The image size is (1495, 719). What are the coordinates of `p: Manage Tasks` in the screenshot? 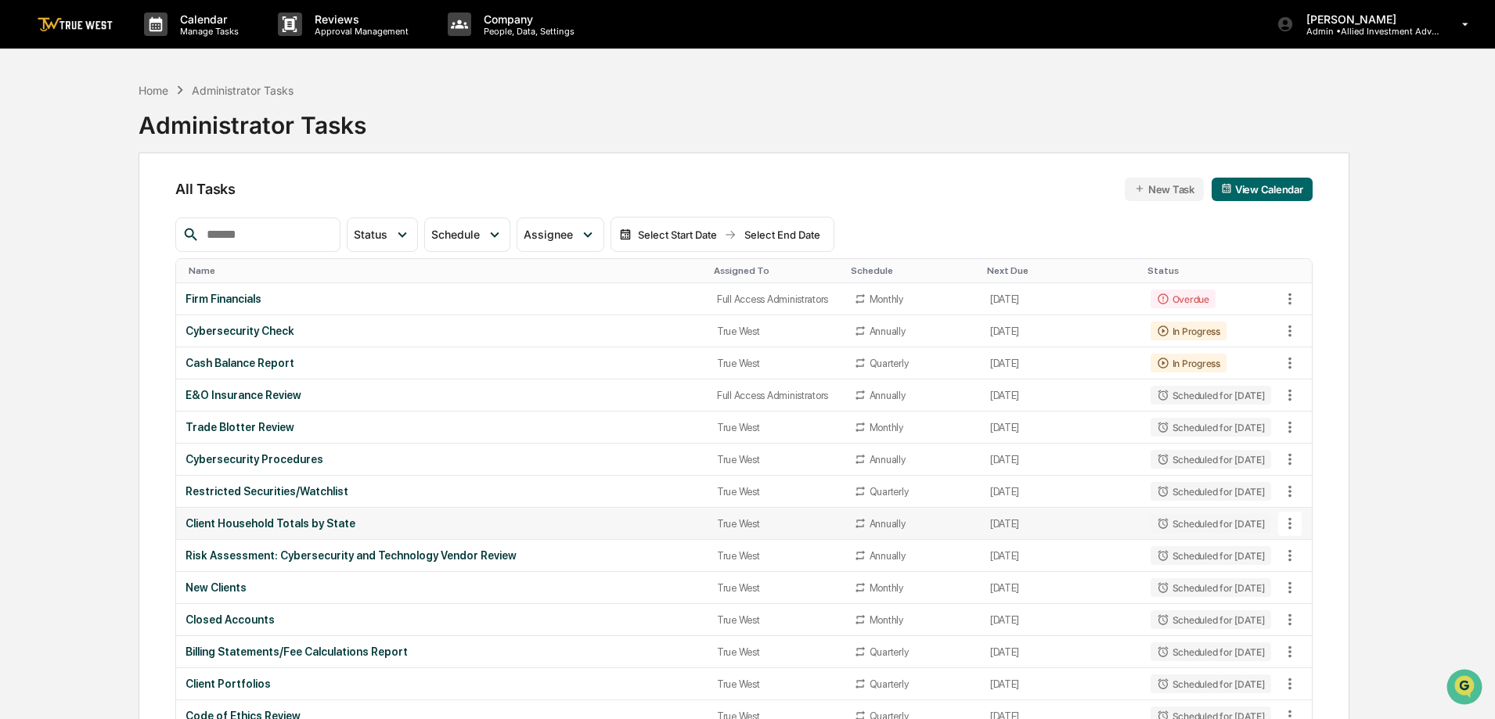 It's located at (207, 31).